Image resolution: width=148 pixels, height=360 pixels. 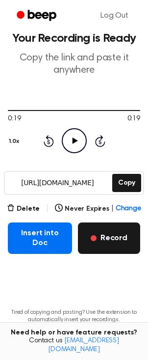 I want to click on button: 1.0x, so click(x=15, y=141).